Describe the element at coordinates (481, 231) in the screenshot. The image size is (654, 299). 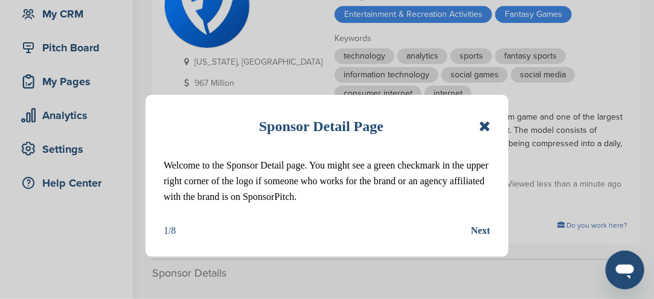
I see `button: Next` at that location.